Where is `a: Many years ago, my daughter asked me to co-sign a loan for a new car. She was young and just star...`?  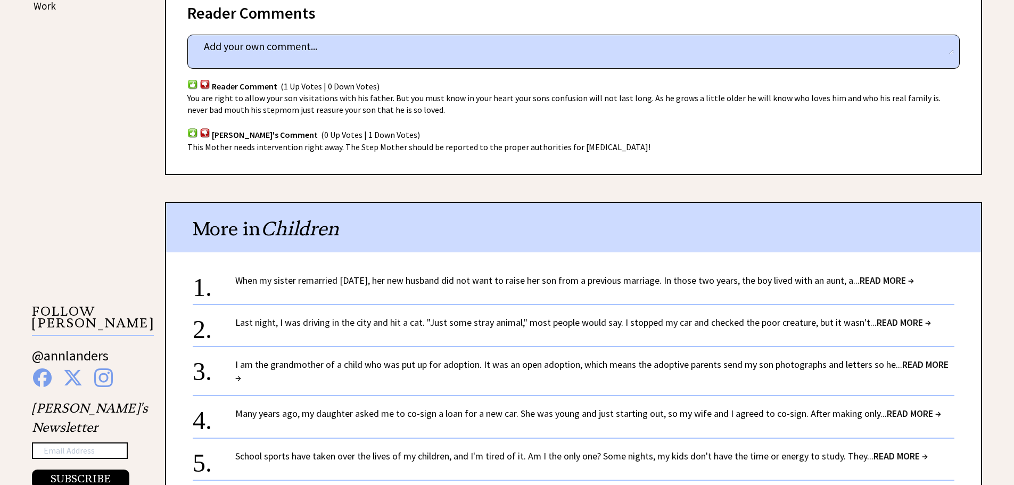 a: Many years ago, my daughter asked me to co-sign a loan for a new car. She was young and just star... is located at coordinates (588, 413).